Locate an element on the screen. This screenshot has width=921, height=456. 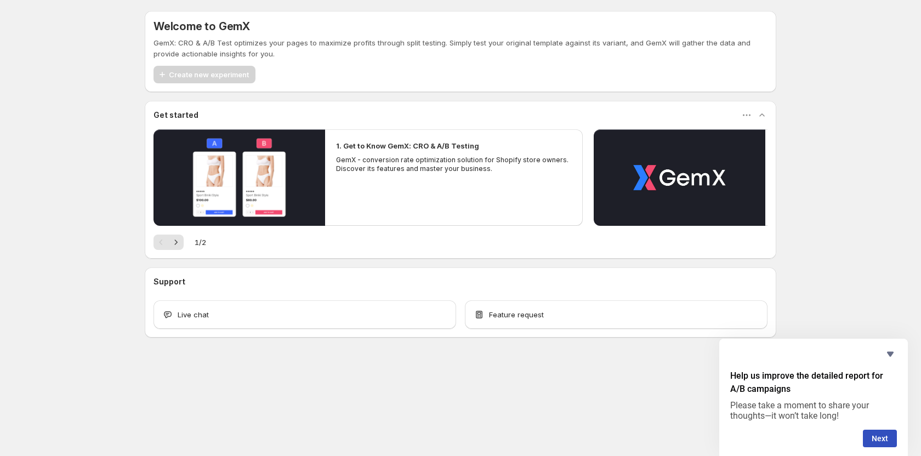
nav: Pagination is located at coordinates (168, 242).